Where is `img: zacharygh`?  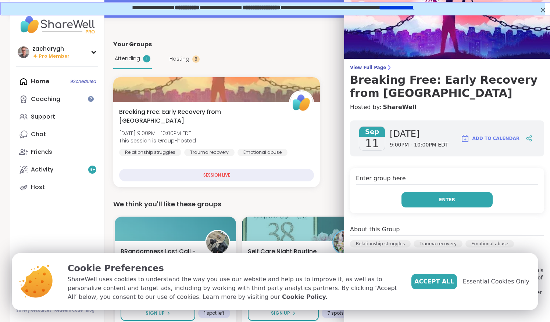 img: zacharygh is located at coordinates (24, 52).